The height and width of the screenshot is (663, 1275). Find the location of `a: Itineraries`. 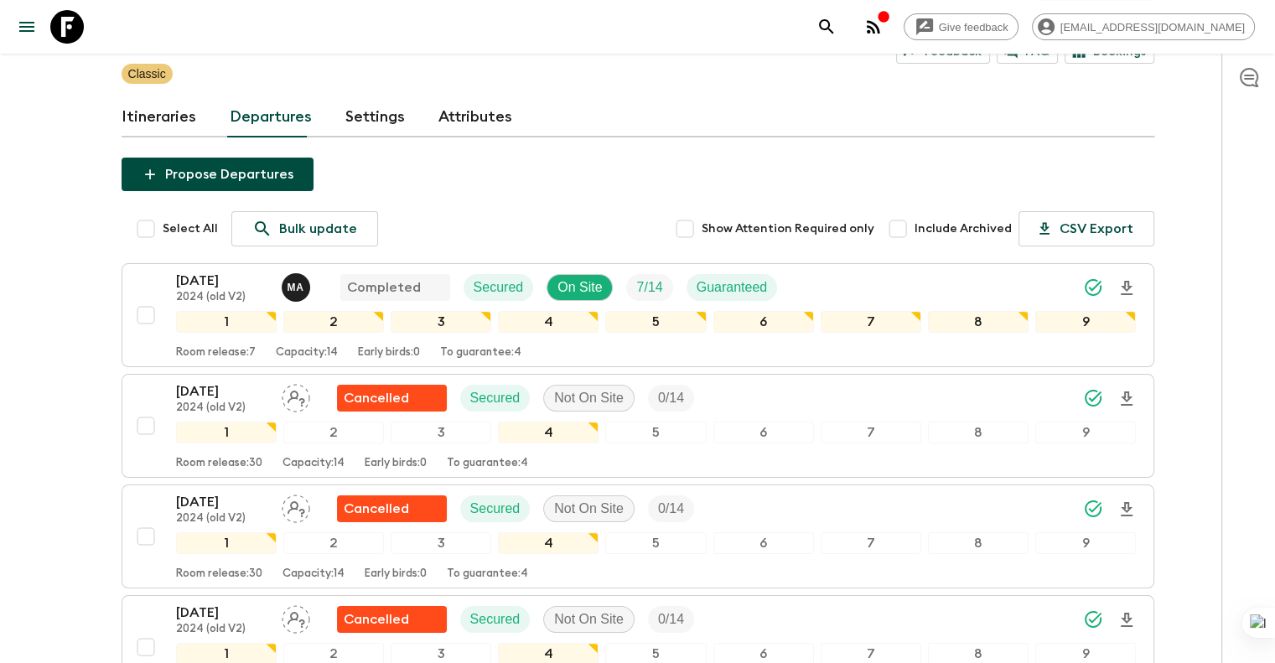

a: Itineraries is located at coordinates (158, 117).